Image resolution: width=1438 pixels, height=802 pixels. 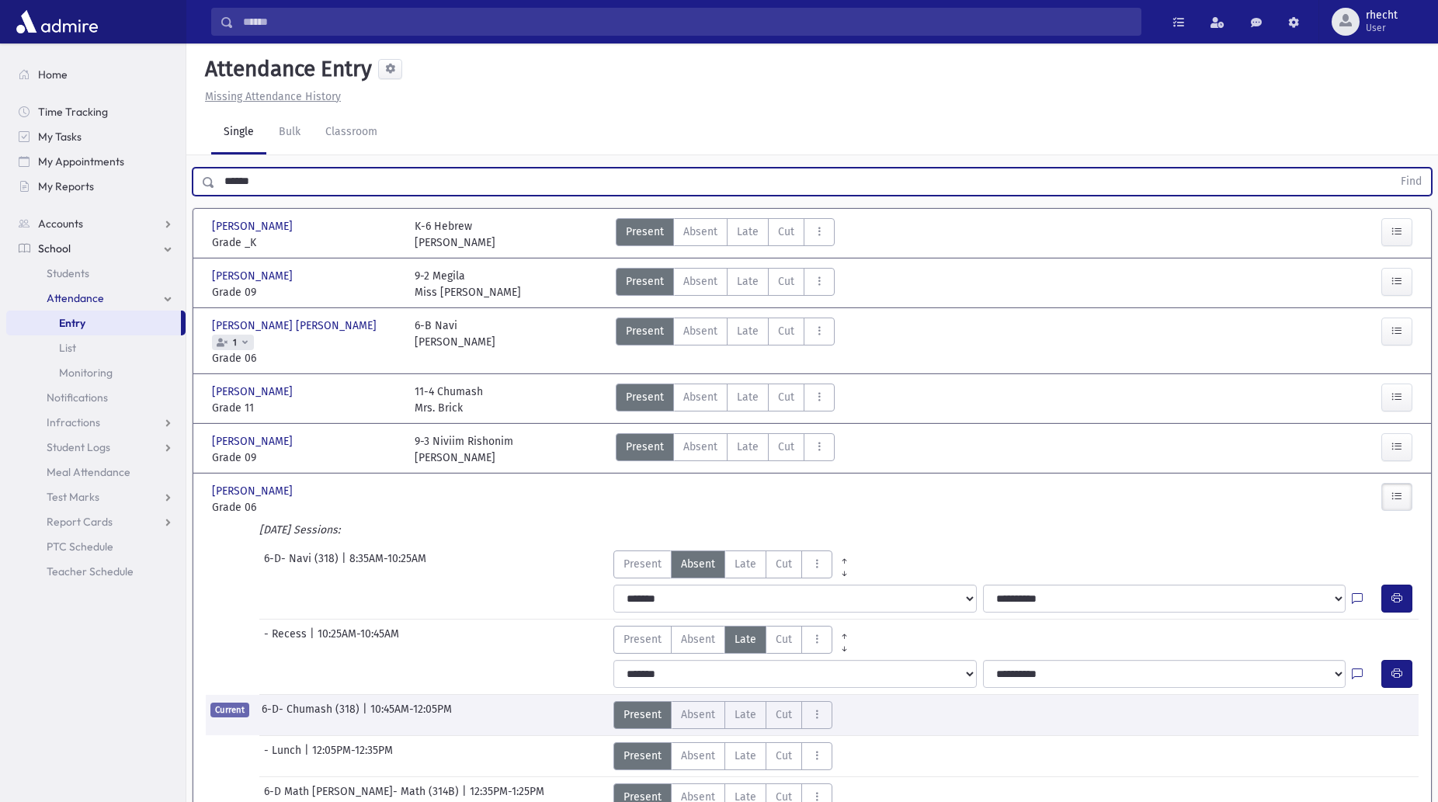 I want to click on span: Grade 06, so click(x=305, y=507).